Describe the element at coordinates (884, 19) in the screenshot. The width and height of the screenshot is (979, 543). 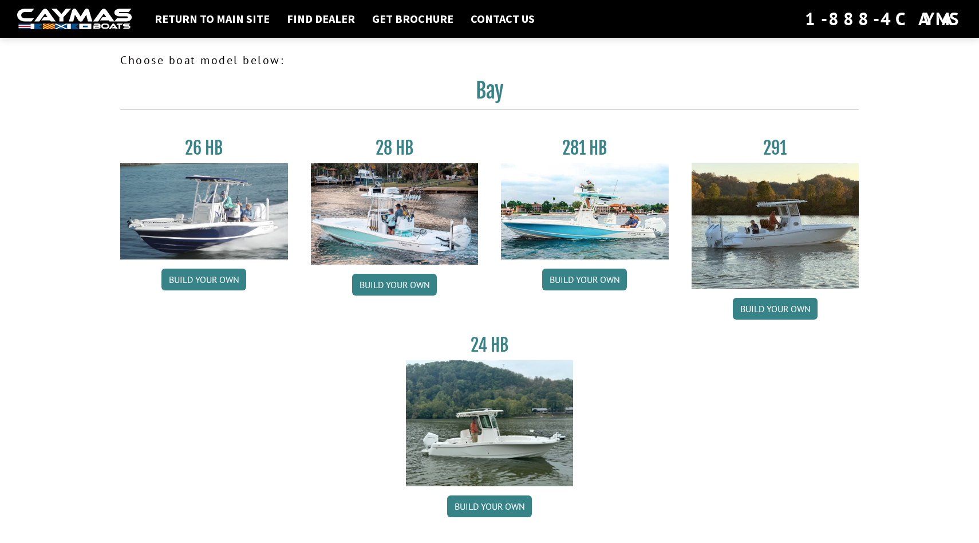
I see `div: 1-888-4CAYMAS` at that location.